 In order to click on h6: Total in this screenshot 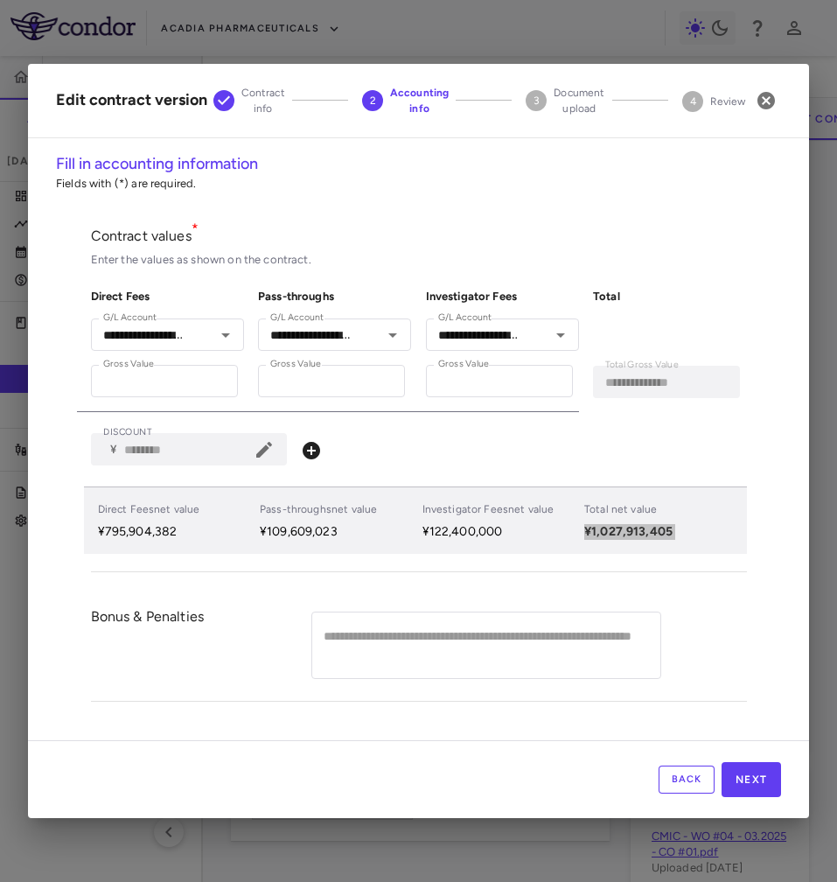, I will do `click(670, 297)`.